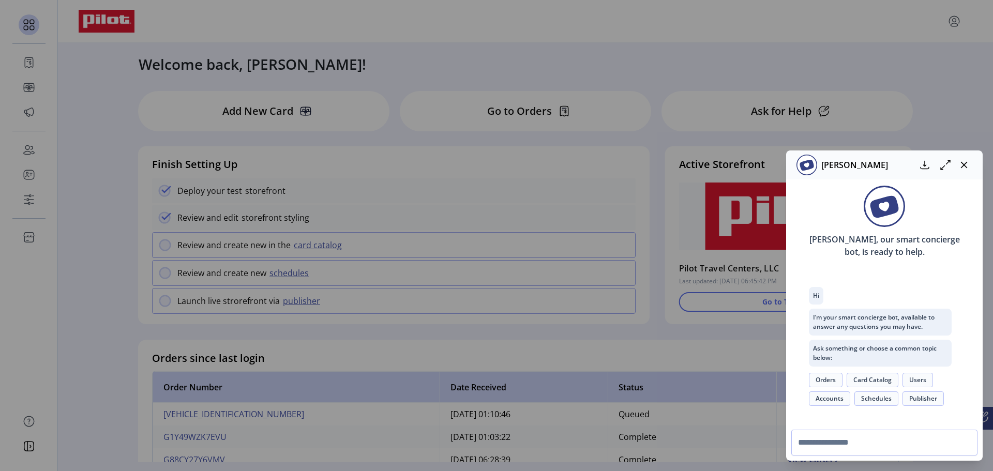  What do you see at coordinates (825, 380) in the screenshot?
I see `button: Orders` at bounding box center [825, 380].